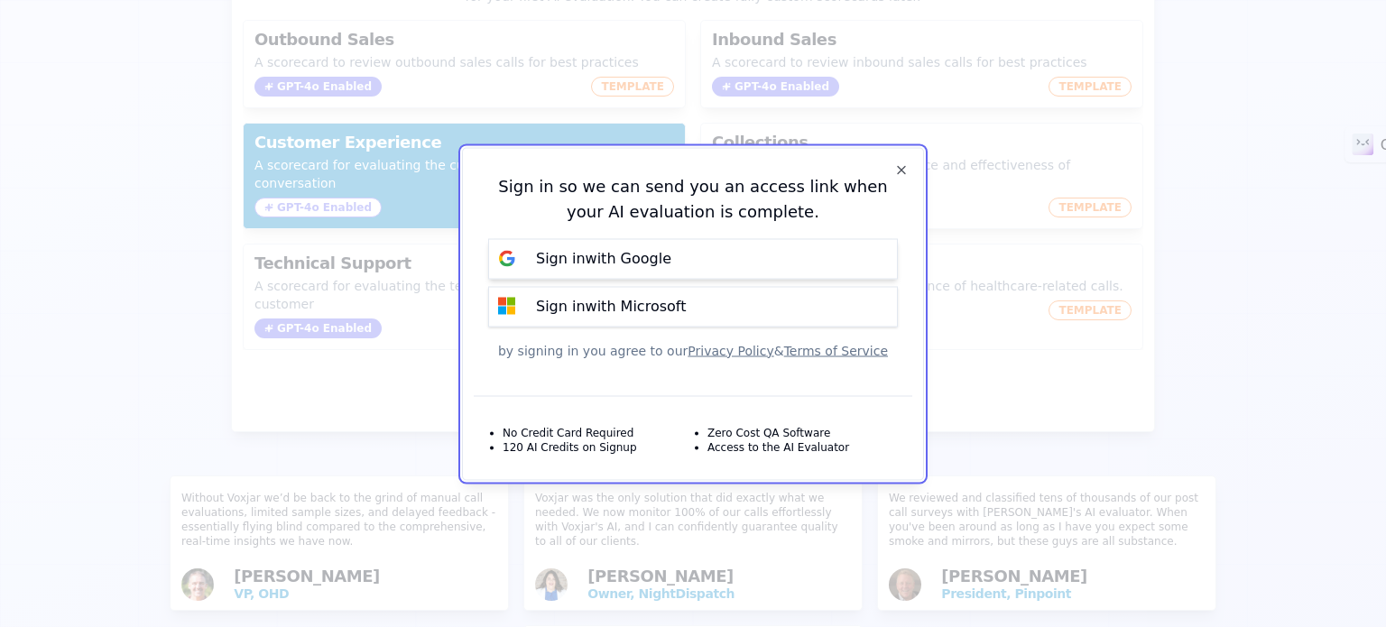 The height and width of the screenshot is (627, 1386). Describe the element at coordinates (836, 350) in the screenshot. I see `button: Terms of Service` at that location.